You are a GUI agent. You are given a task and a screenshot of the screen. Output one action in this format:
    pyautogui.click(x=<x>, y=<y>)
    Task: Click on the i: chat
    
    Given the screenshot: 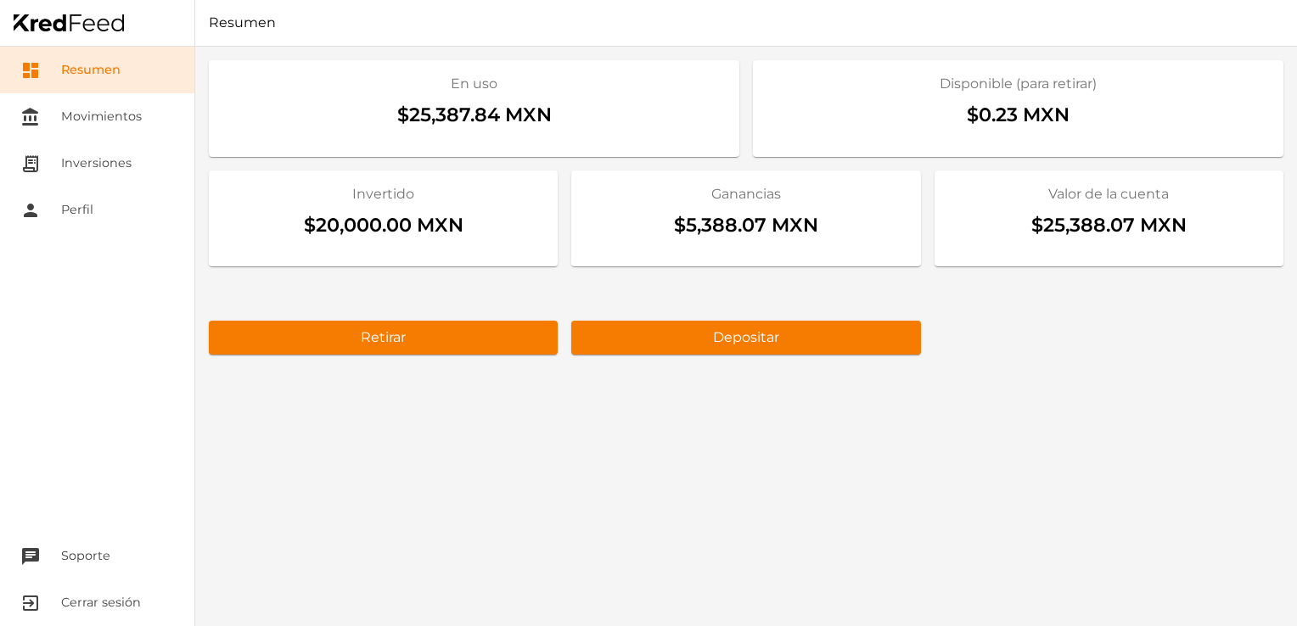 What is the action you would take?
    pyautogui.click(x=31, y=557)
    